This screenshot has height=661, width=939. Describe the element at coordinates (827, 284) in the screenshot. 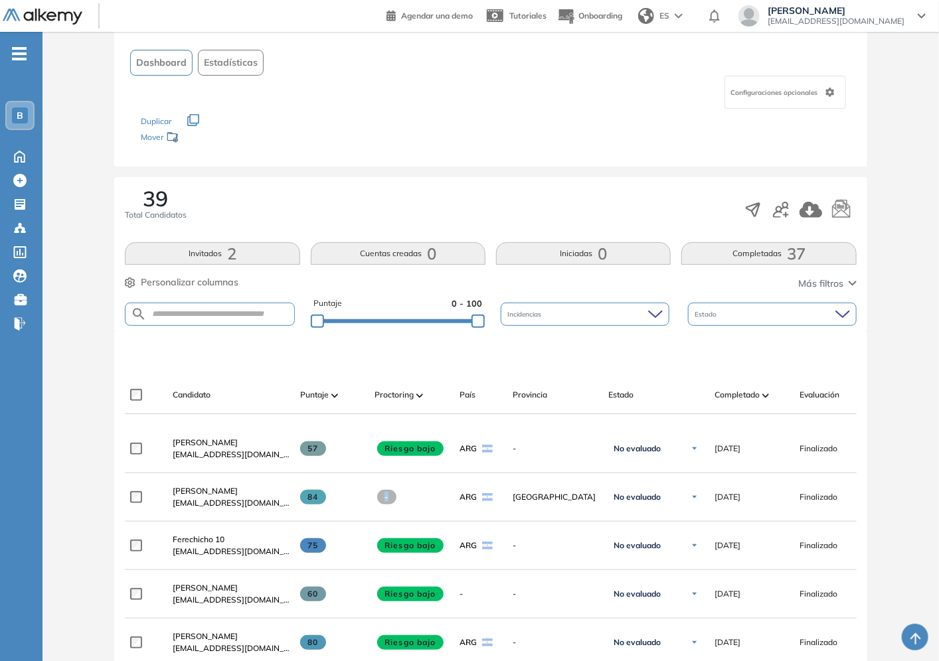

I see `button: Más filtros` at that location.